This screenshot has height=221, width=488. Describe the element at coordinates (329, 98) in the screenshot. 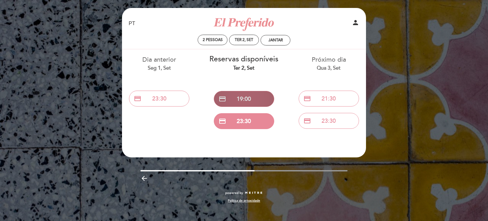

I see `button: credit_card 21:30` at that location.